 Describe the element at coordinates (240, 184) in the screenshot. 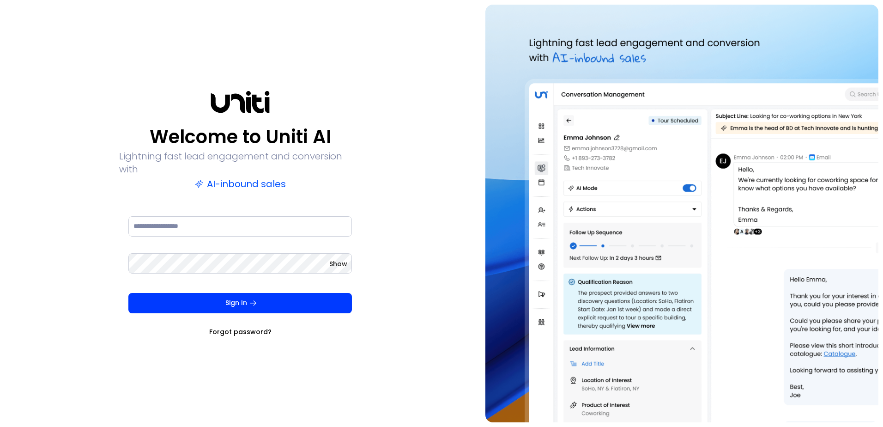

I see `p: AI-inbound sales` at that location.